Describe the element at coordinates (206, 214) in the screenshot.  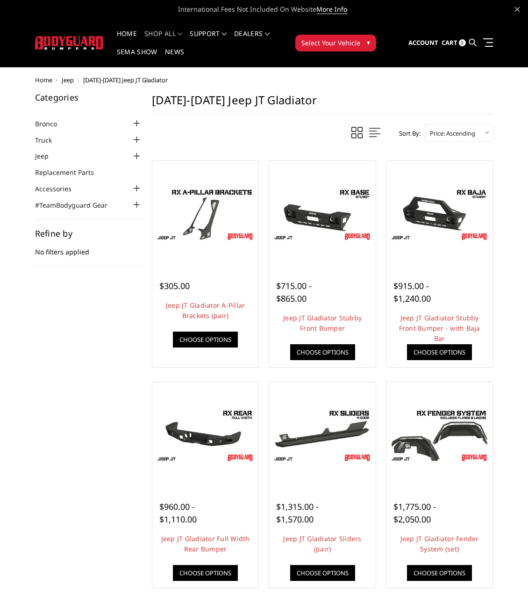
I see `a: Jeep JT Gladiator A-Pillar Brackets (pair) Jeep JT Gladiator A-Pillar Brackets (pair)` at that location.